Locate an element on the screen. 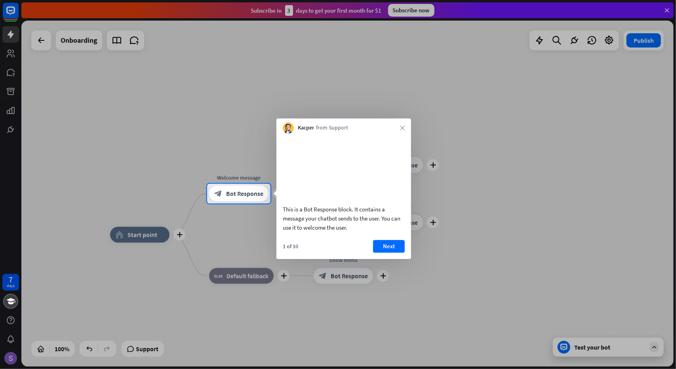 This screenshot has width=676, height=369. span: Bot Response is located at coordinates (245, 194).